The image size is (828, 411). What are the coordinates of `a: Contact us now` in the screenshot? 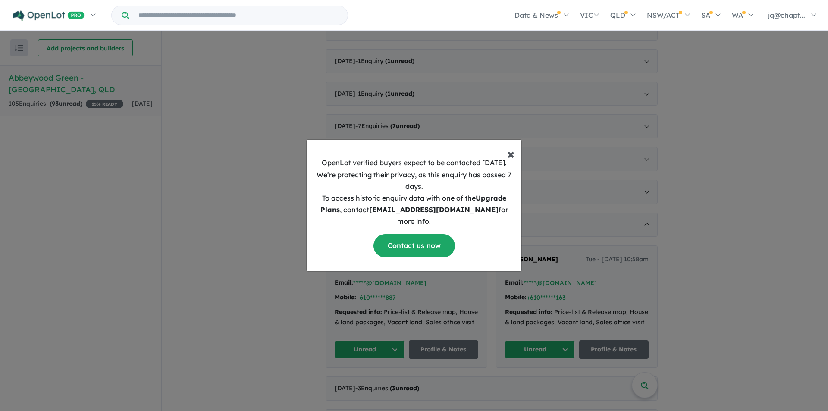 It's located at (414, 245).